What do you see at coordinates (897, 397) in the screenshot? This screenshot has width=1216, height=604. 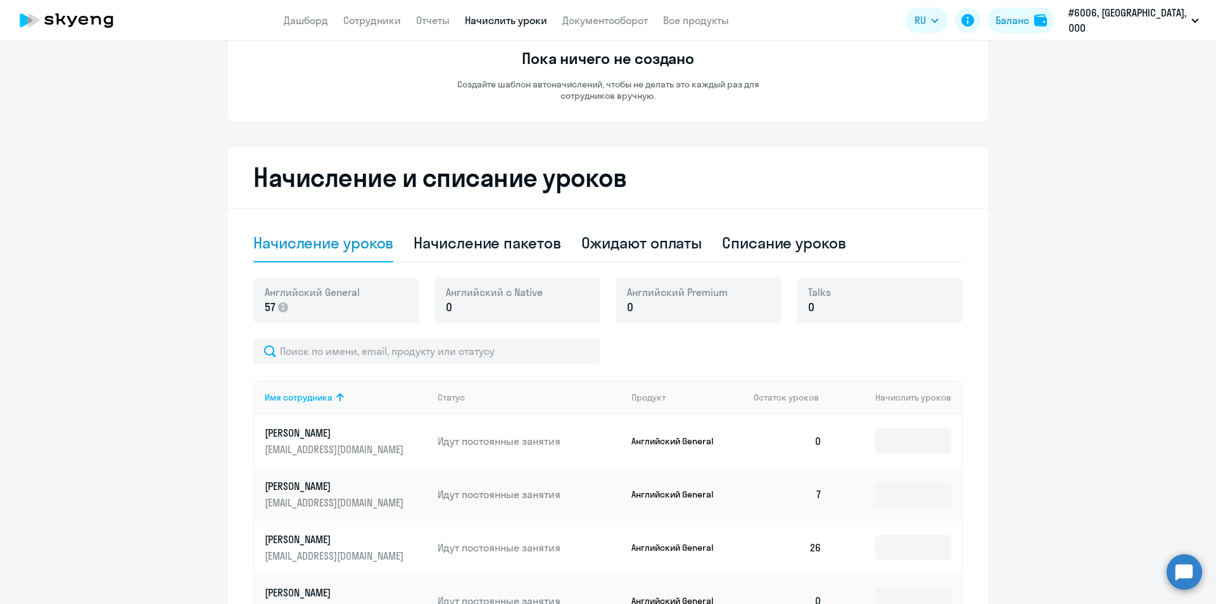 I see `th: Начислить уроков` at bounding box center [897, 397].